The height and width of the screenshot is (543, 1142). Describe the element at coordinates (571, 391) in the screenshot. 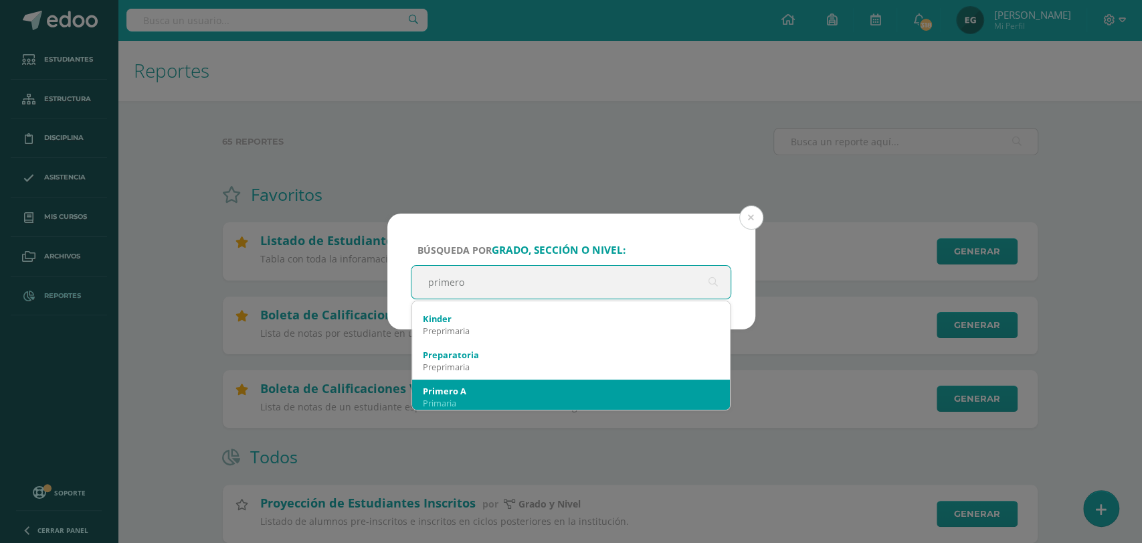

I see `div: Primero A` at that location.